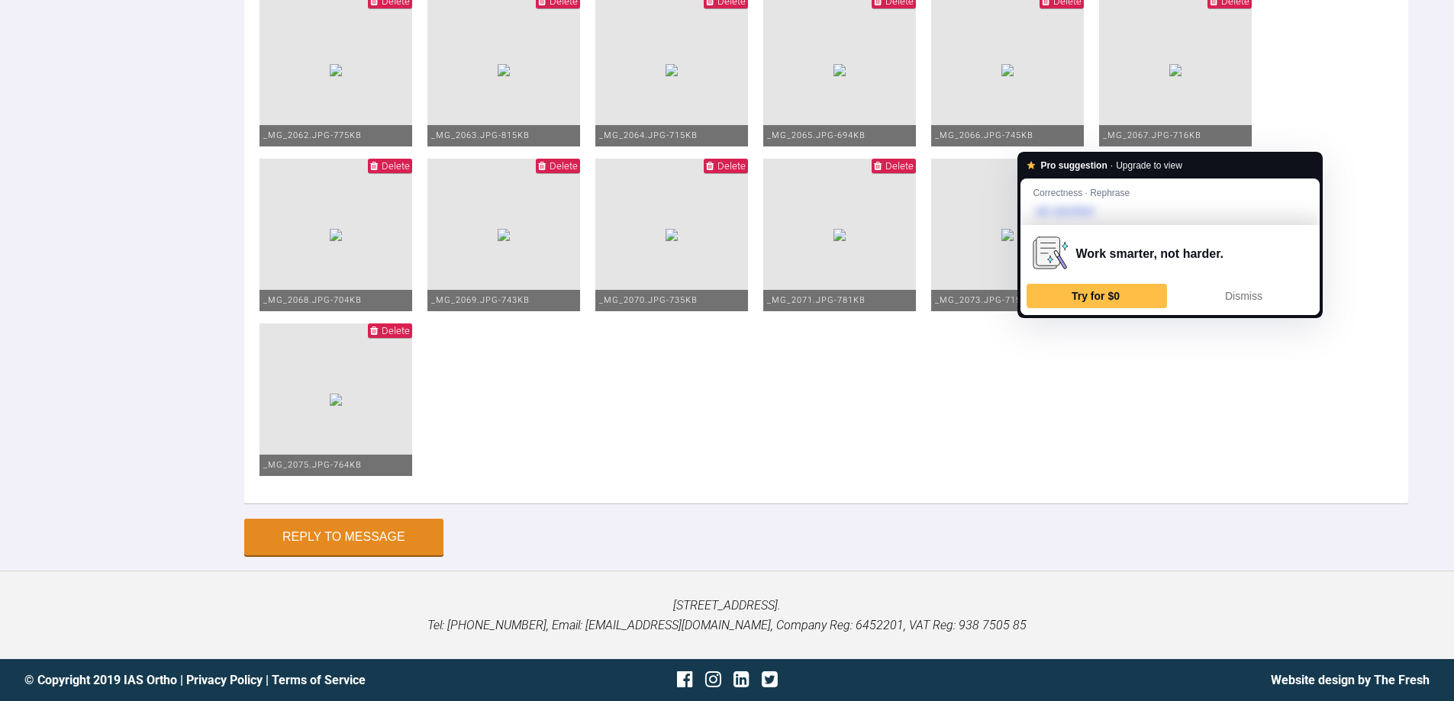  I want to click on span: _MG_2069.JPG - 743KB, so click(480, 300).